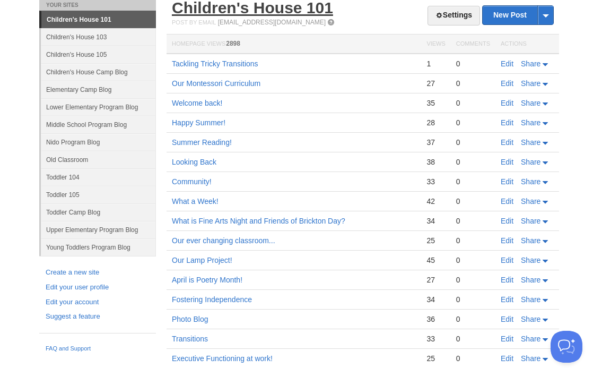 The image size is (593, 368). What do you see at coordinates (98, 247) in the screenshot?
I see `a: Young Toddlers Program Blog` at bounding box center [98, 247].